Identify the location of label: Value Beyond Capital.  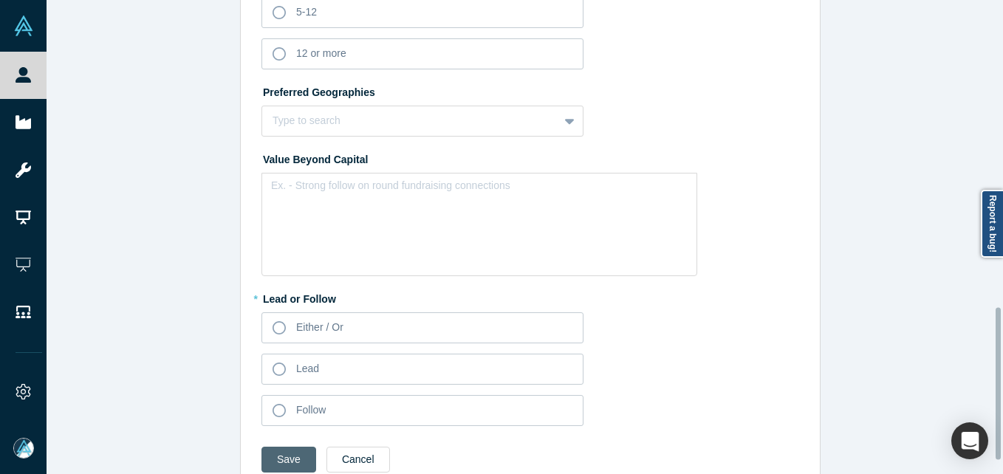
(530, 157).